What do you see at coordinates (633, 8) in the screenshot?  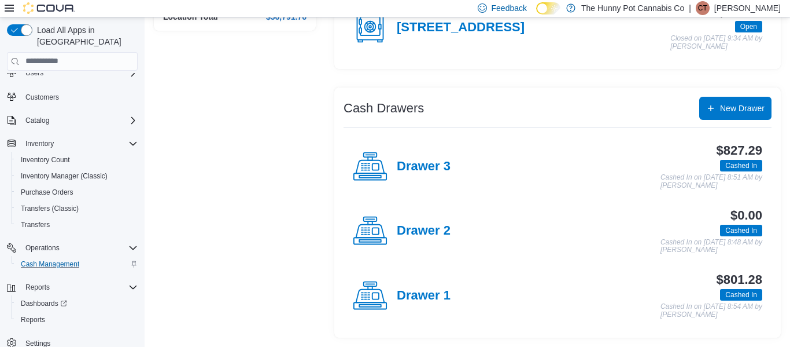 I see `p: The Hunny Pot Cannabis Co` at bounding box center [633, 8].